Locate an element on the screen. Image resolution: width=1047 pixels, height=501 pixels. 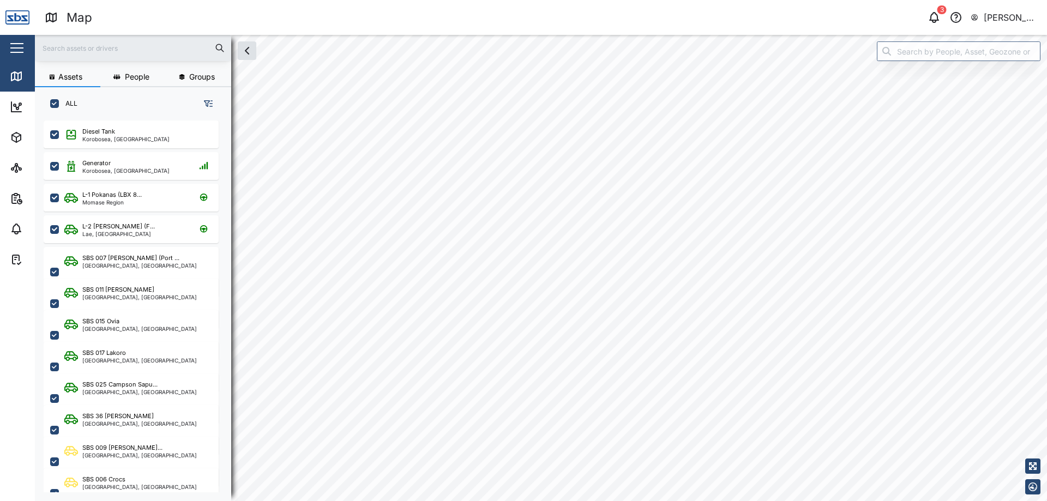
div: SBS 025 Campson Sapu... is located at coordinates (120, 385).